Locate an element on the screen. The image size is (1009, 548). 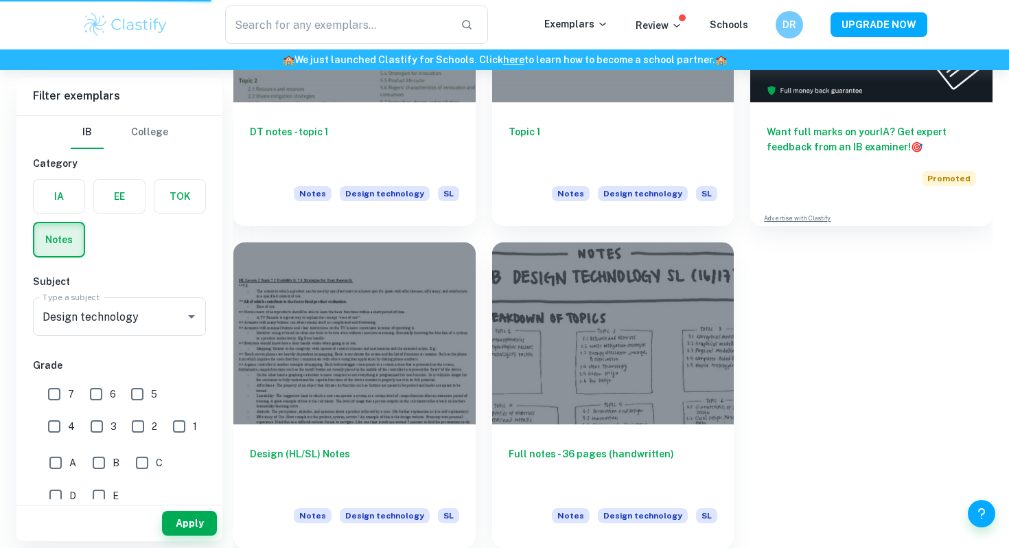
h6: Category is located at coordinates (119, 163).